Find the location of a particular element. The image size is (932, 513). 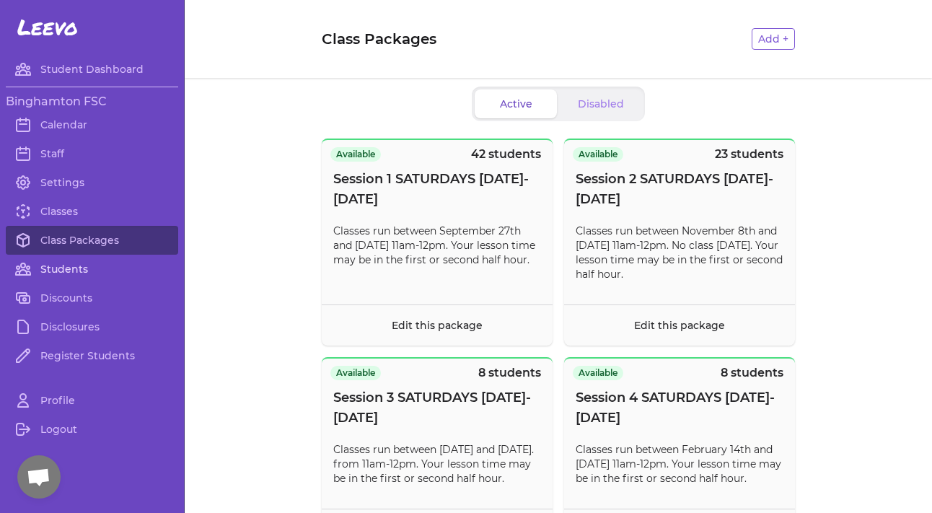

a: Profile is located at coordinates (92, 400).